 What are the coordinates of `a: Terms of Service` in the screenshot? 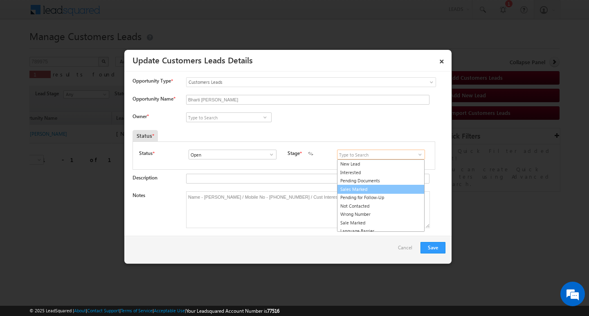 It's located at (137, 310).